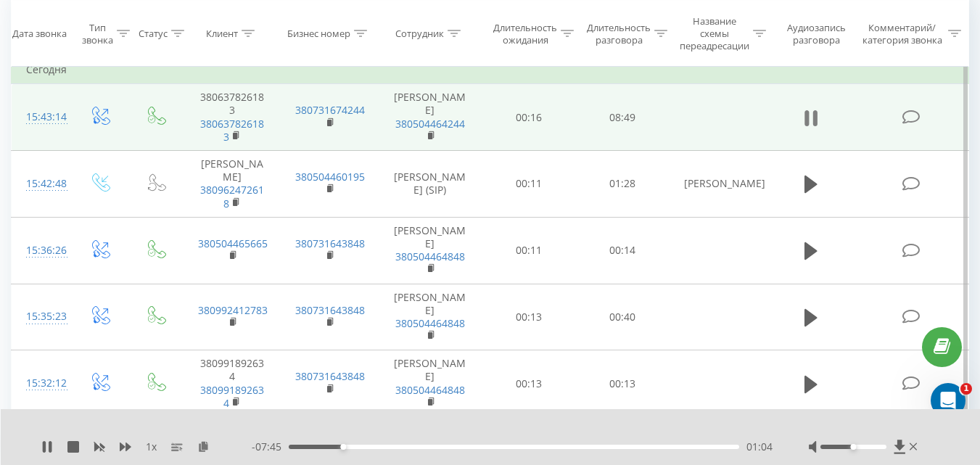  I want to click on td: 08:49, so click(622, 118).